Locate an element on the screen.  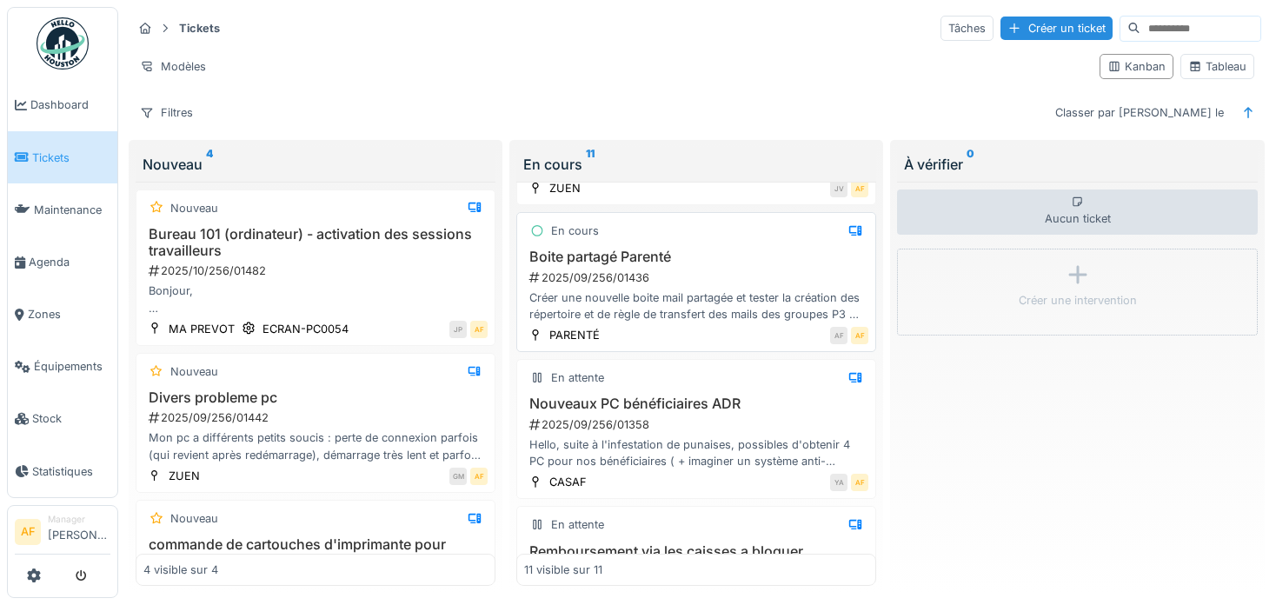
div: GM is located at coordinates (458, 476).